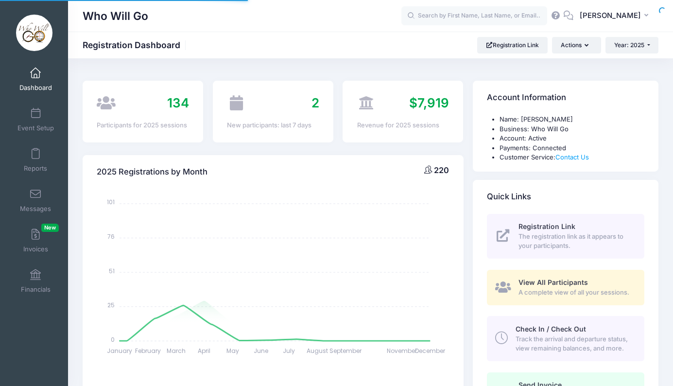 The image size is (673, 386). I want to click on h1: Who Will Go, so click(115, 16).